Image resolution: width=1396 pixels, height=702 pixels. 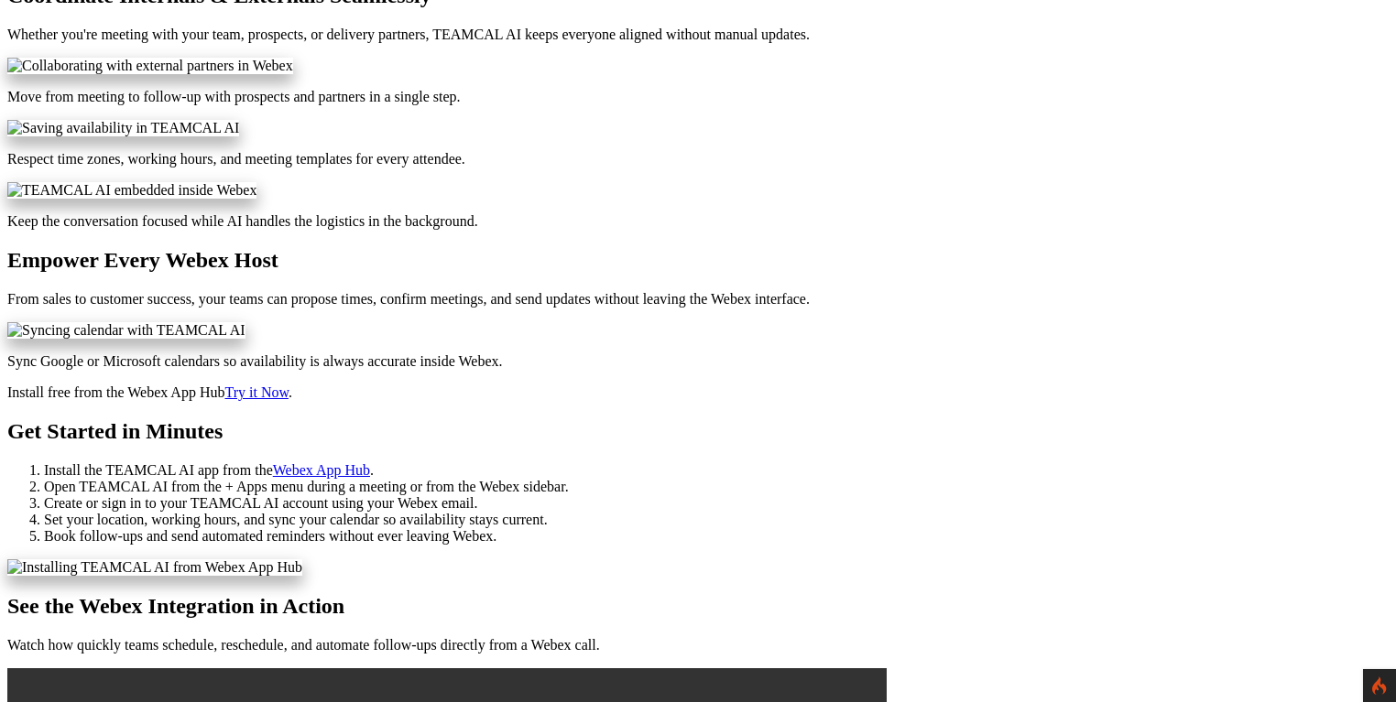 I want to click on p: Respect time zones, working hours, and meeting templates for every attendee., so click(x=698, y=159).